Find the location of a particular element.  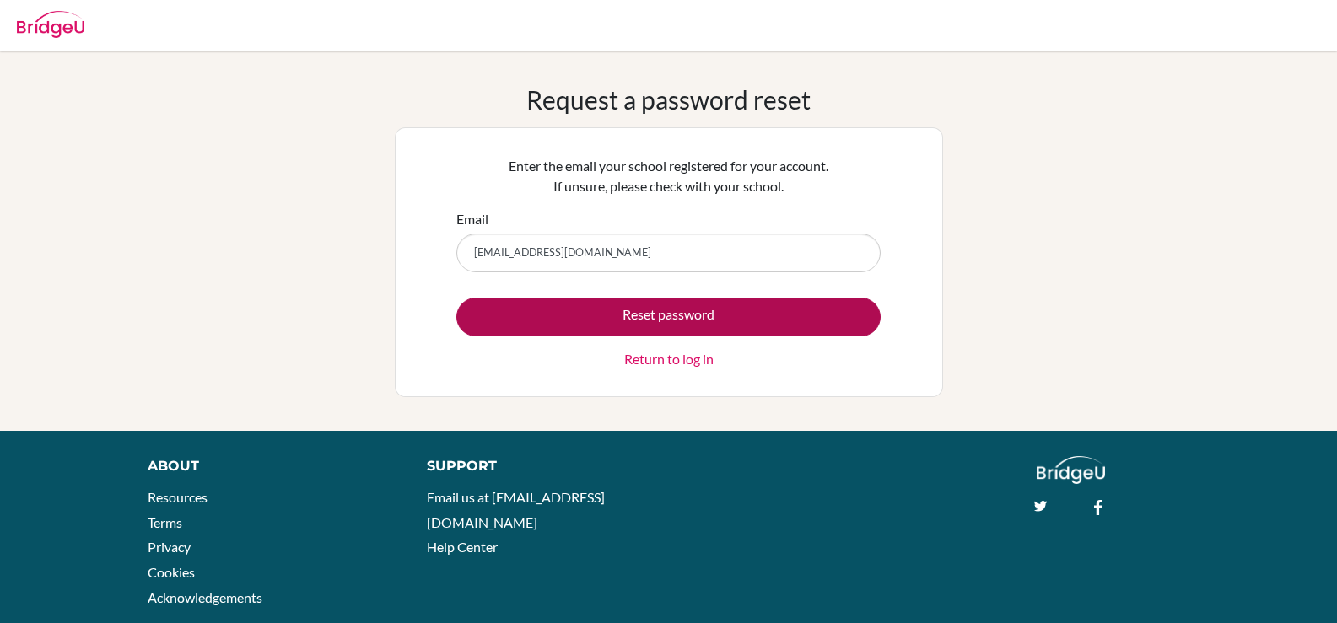

a: Return to log in is located at coordinates (669, 359).